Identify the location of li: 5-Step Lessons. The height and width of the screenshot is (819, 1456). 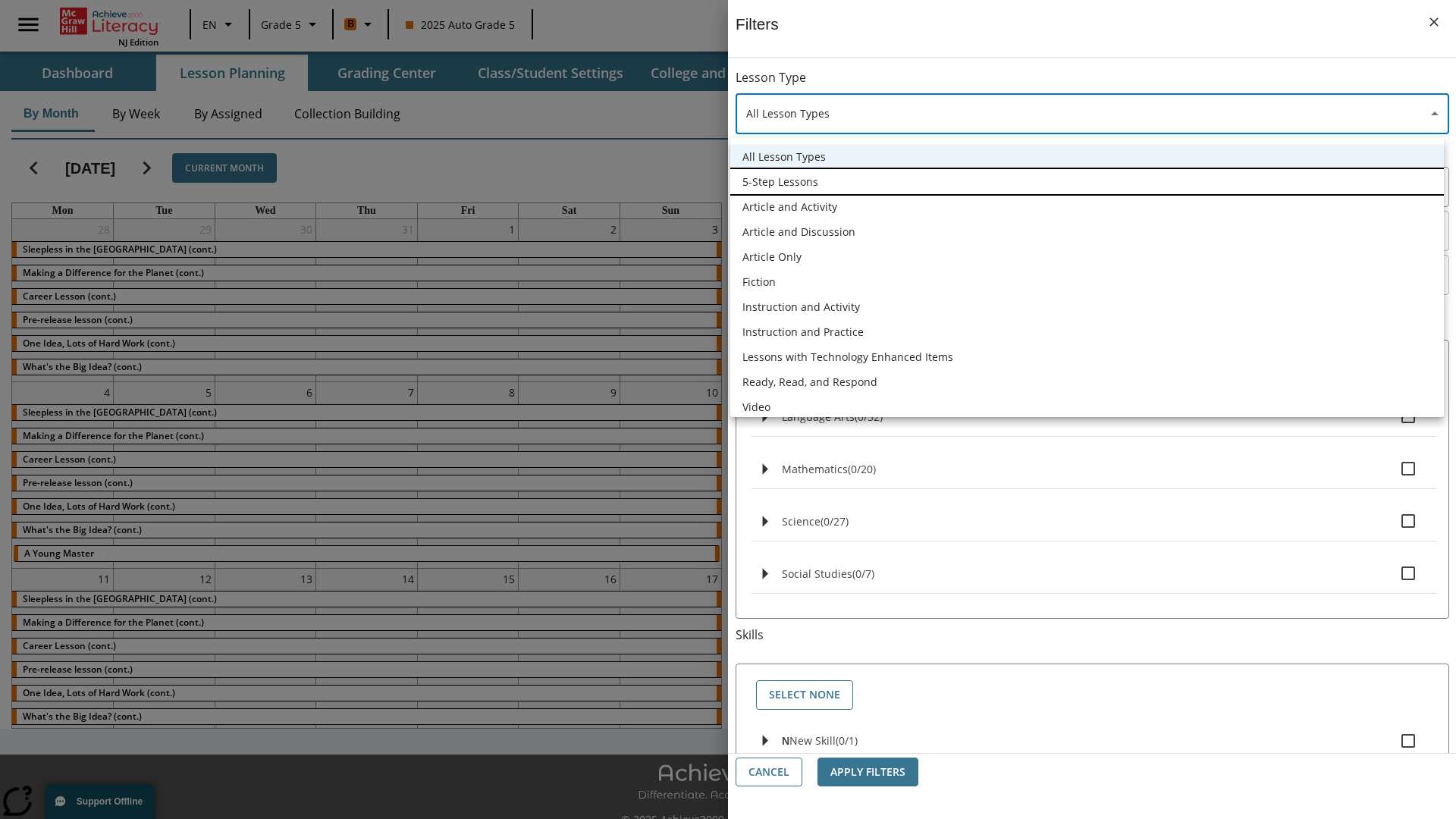
(1087, 182).